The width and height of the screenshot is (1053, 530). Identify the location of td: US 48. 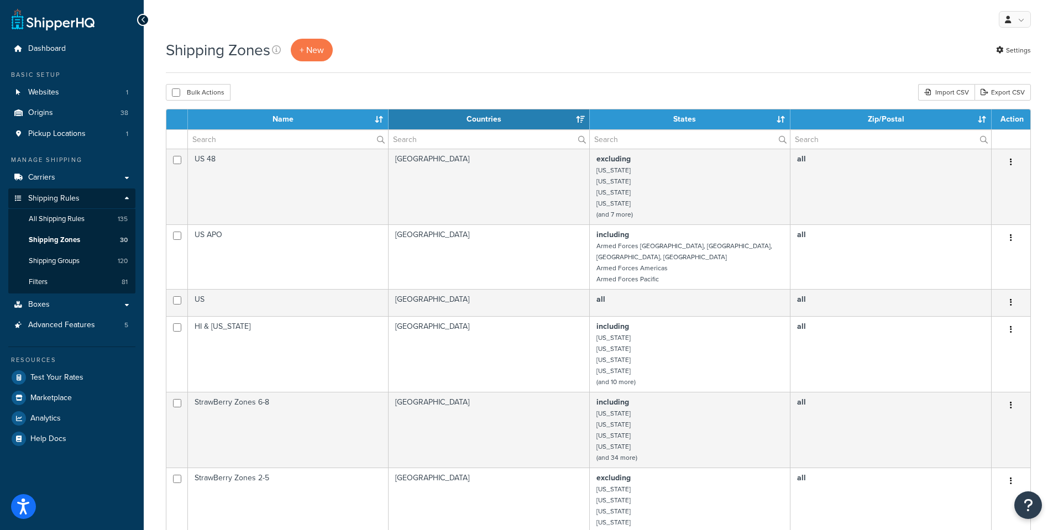
(288, 186).